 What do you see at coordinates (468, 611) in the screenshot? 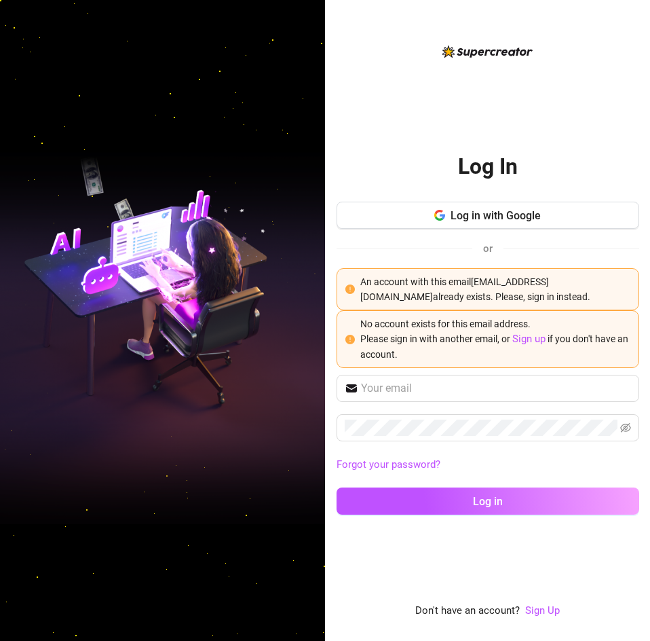
I see `span: Don't have an account?` at bounding box center [468, 611].